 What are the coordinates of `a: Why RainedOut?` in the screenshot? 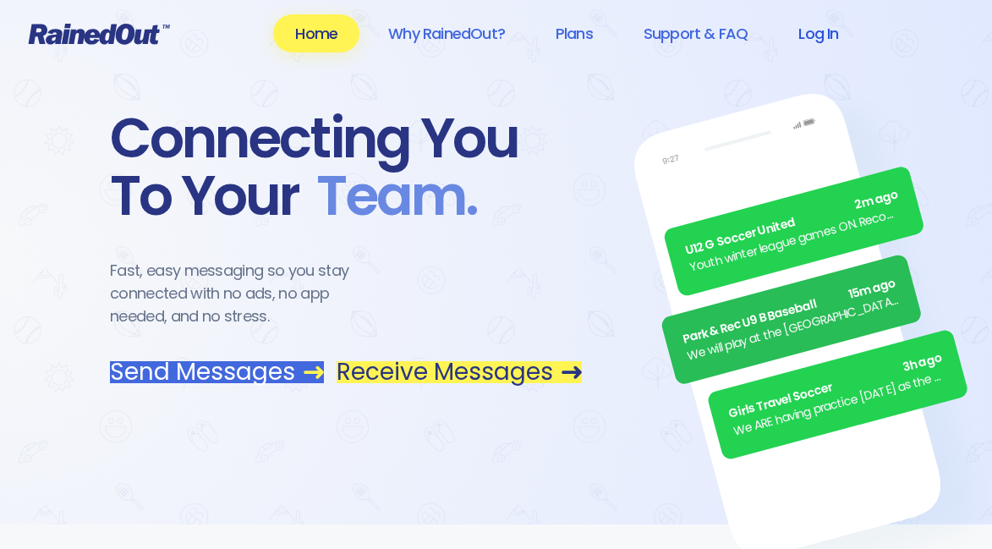 It's located at (447, 33).